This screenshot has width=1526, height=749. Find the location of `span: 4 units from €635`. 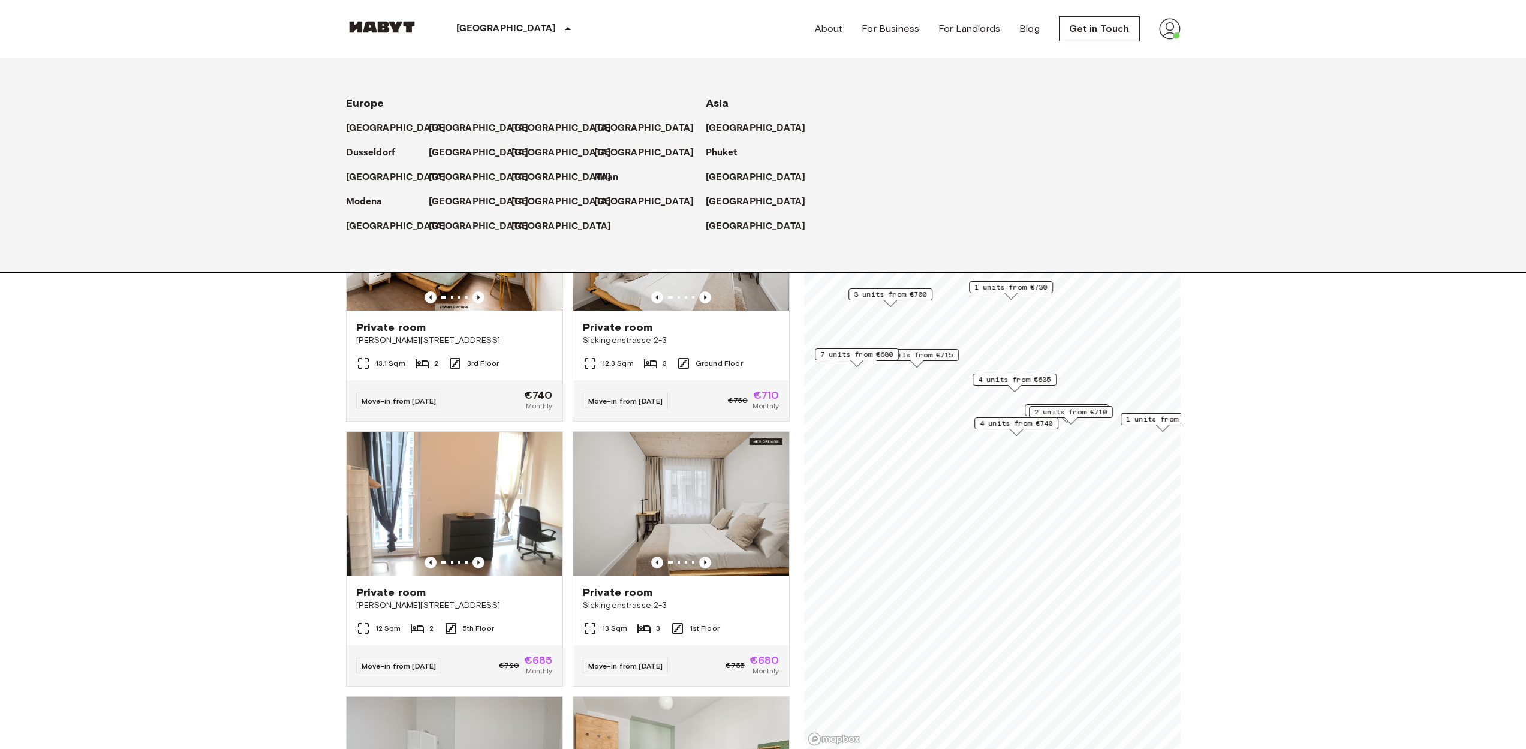

span: 4 units from €635 is located at coordinates (1015, 380).